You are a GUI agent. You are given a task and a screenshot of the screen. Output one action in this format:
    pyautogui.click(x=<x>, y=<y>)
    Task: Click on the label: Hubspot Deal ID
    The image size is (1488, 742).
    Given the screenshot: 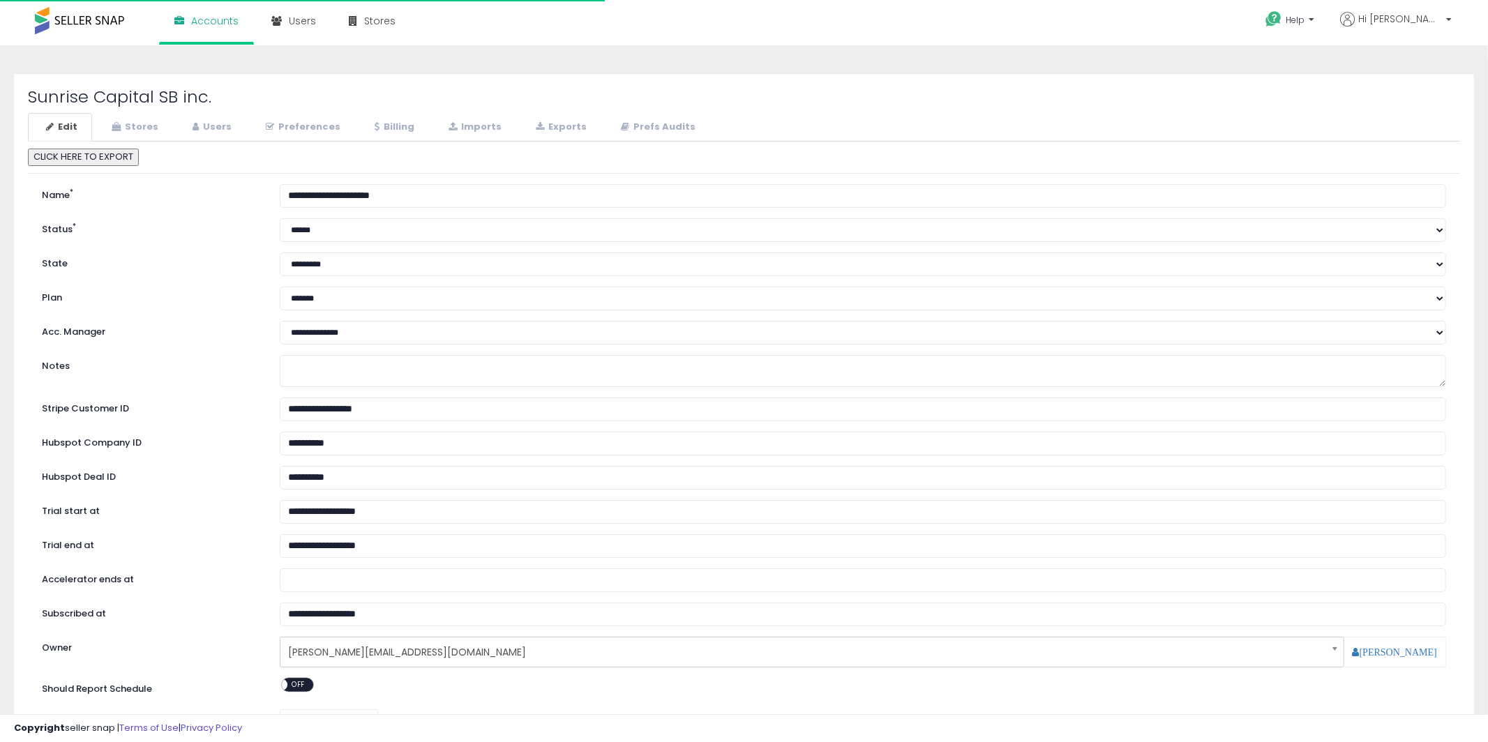 What is the action you would take?
    pyautogui.click(x=150, y=475)
    